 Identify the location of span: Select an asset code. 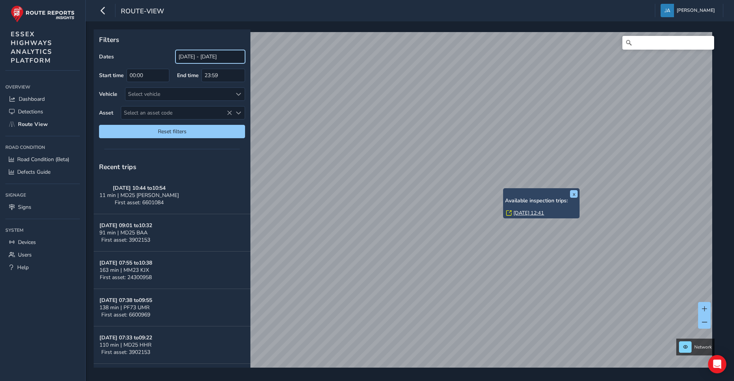
(177, 113).